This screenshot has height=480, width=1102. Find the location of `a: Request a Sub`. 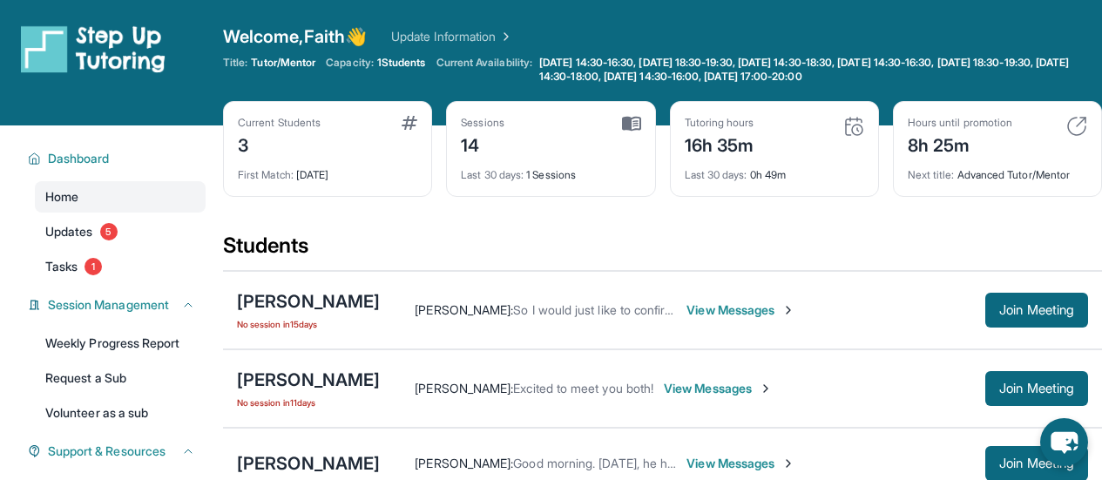

a: Request a Sub is located at coordinates (120, 378).